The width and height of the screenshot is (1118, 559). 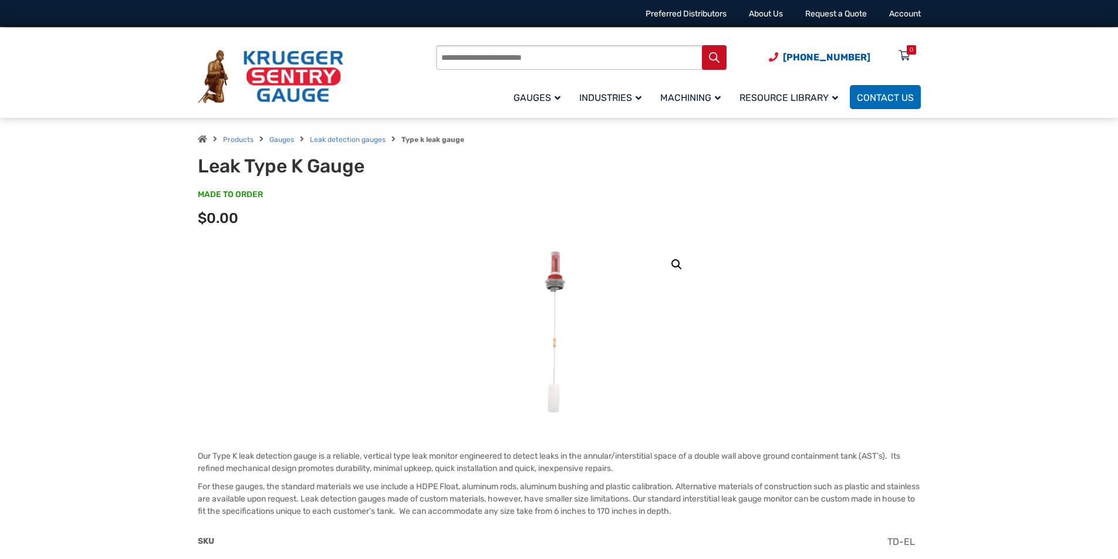 What do you see at coordinates (791, 97) in the screenshot?
I see `a: Resource Library` at bounding box center [791, 97].